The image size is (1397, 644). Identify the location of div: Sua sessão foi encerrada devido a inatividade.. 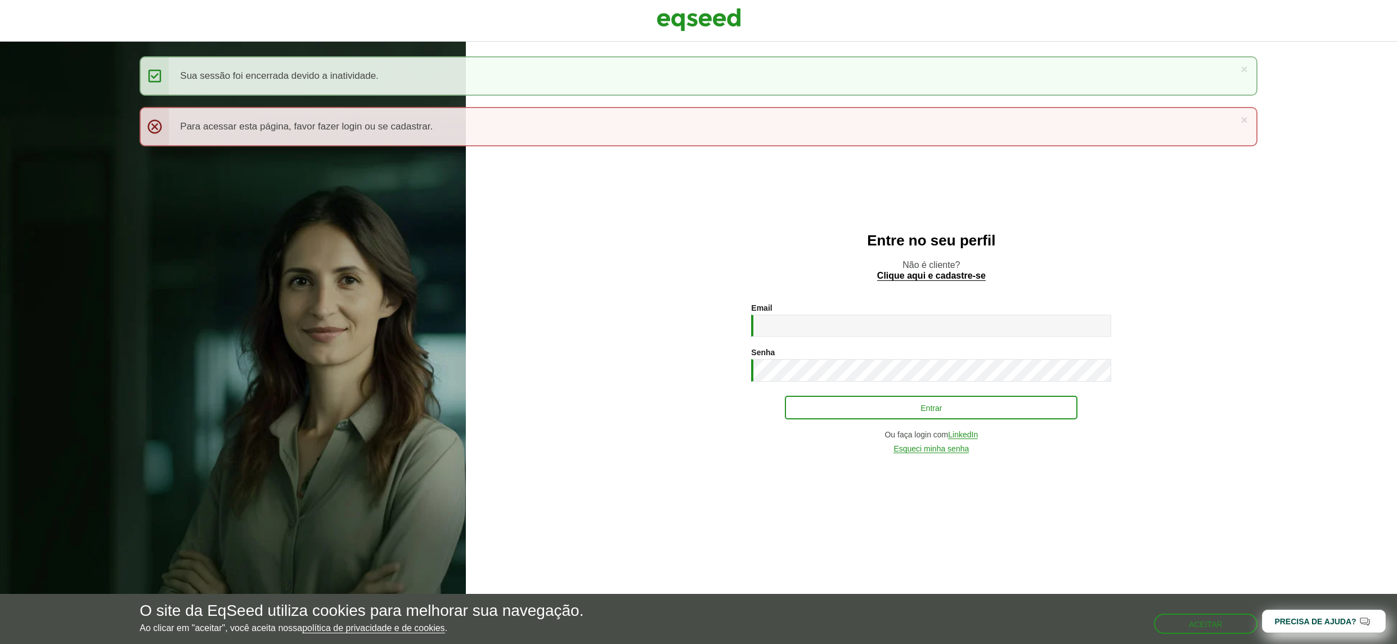
(698, 76).